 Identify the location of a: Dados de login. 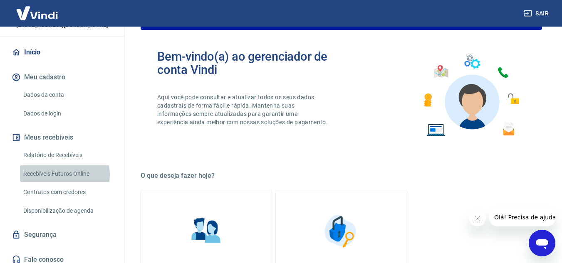
(67, 113).